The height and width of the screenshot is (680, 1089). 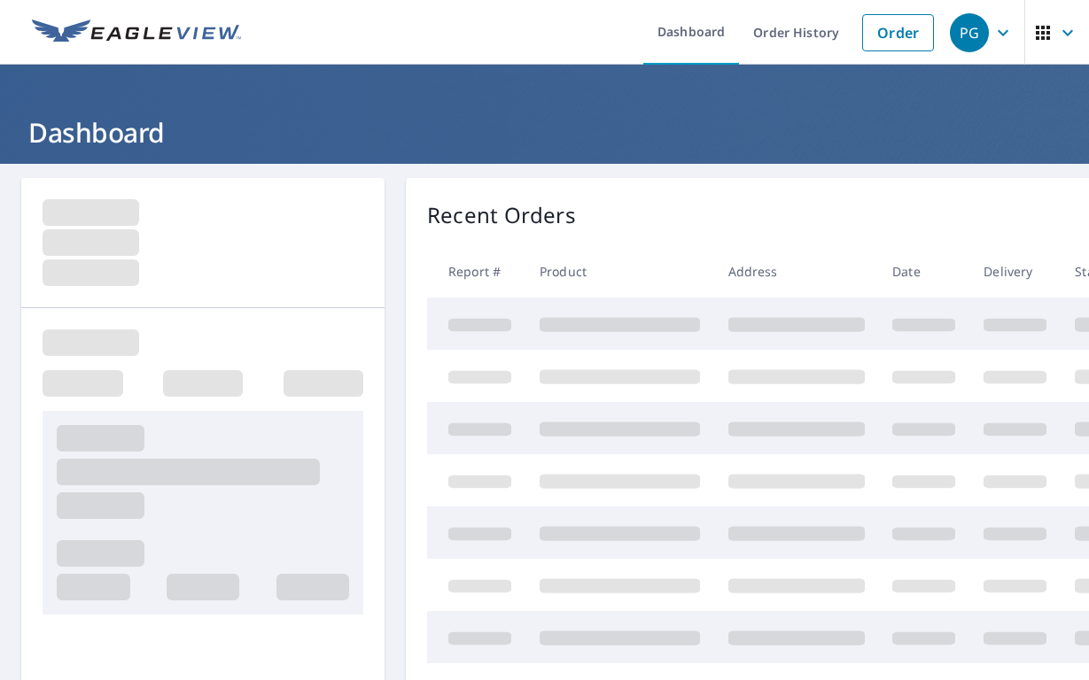 I want to click on h1: Dashboard, so click(x=544, y=132).